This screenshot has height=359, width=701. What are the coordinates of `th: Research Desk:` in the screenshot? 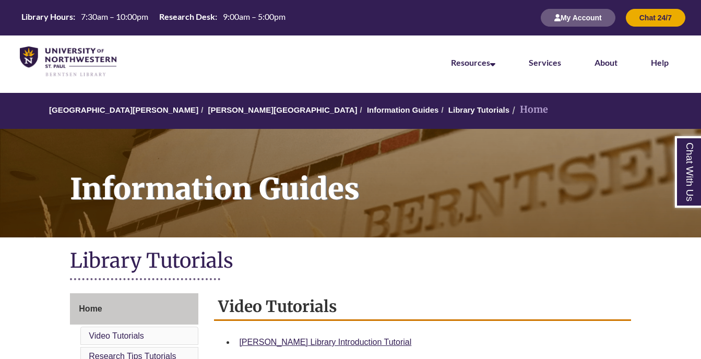 It's located at (187, 17).